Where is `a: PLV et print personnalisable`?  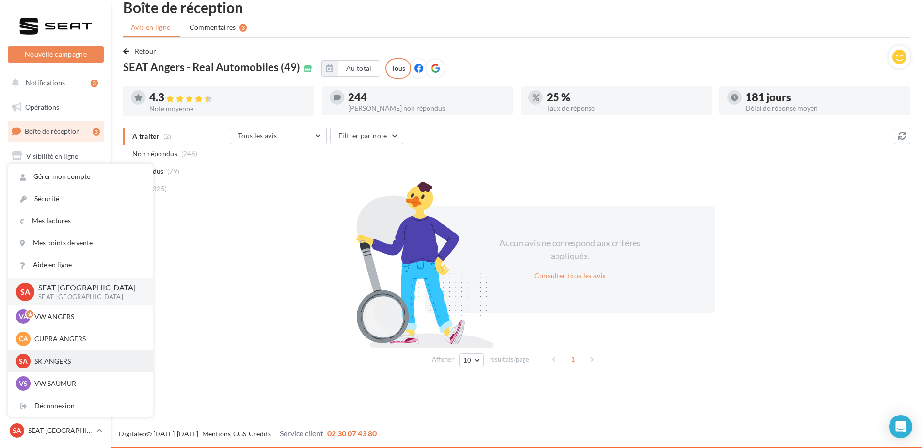
a: PLV et print personnalisable is located at coordinates (56, 280).